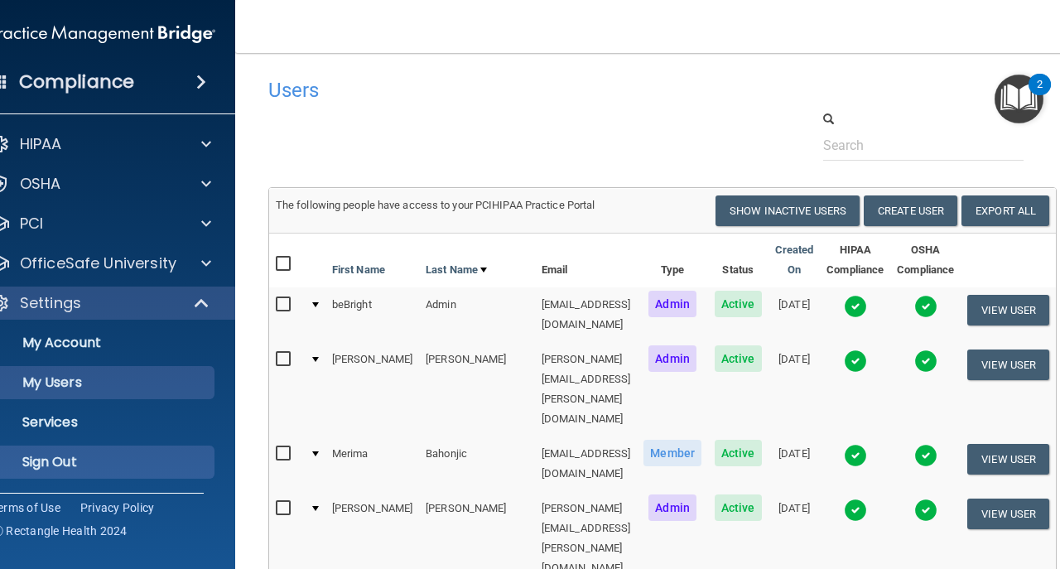  I want to click on span: Member, so click(672, 453).